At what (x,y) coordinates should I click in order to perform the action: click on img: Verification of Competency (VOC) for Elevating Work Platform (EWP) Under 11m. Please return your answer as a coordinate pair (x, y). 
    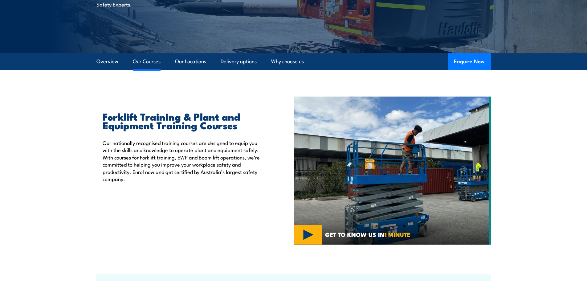
    Looking at the image, I should click on (392, 170).